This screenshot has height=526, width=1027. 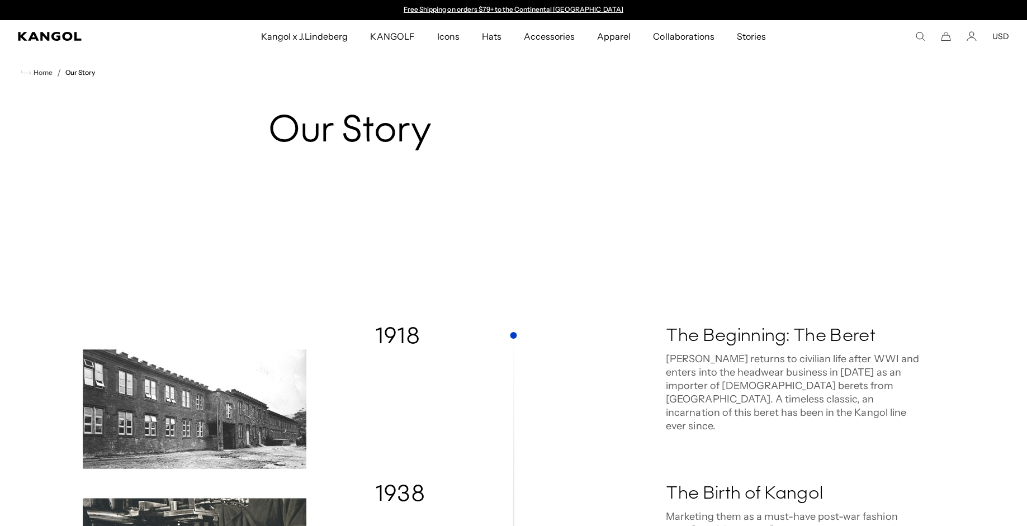 What do you see at coordinates (513, 132) in the screenshot?
I see `h1: Our Story` at bounding box center [513, 132].